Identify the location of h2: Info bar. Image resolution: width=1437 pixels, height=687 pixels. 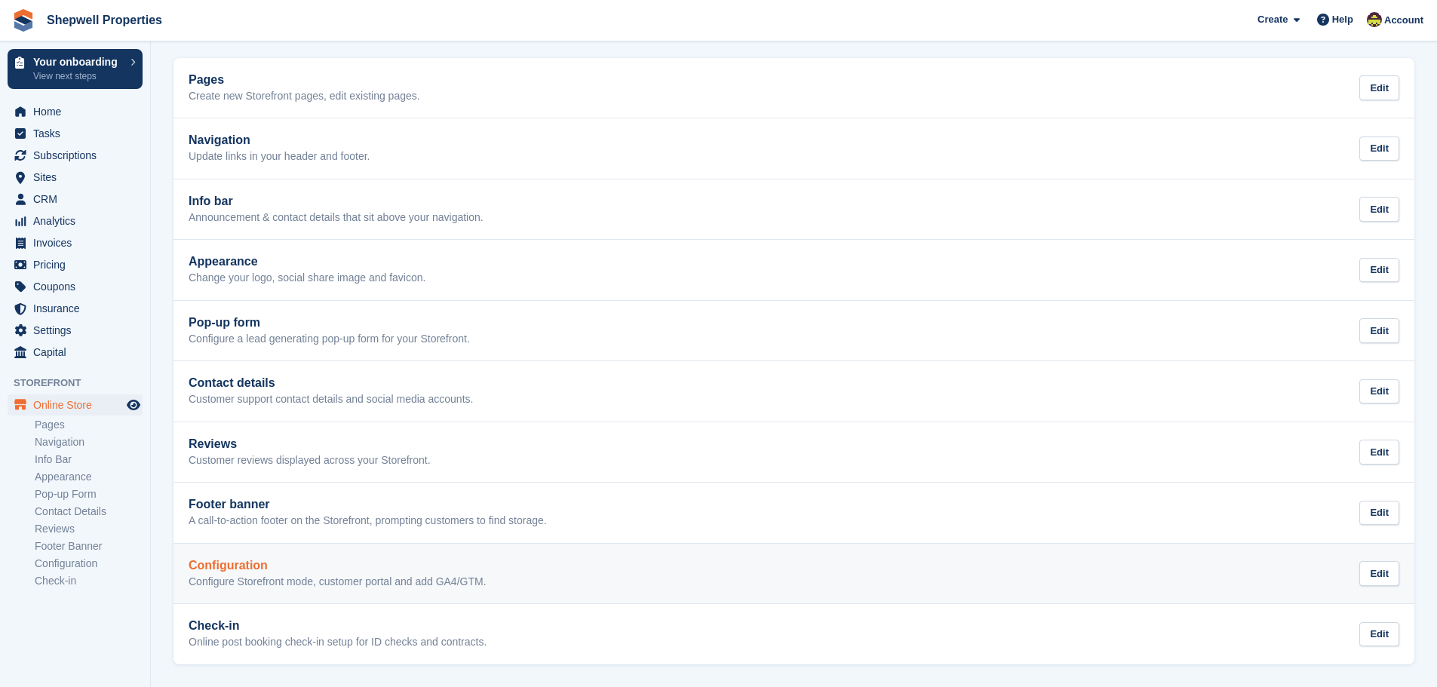
(336, 201).